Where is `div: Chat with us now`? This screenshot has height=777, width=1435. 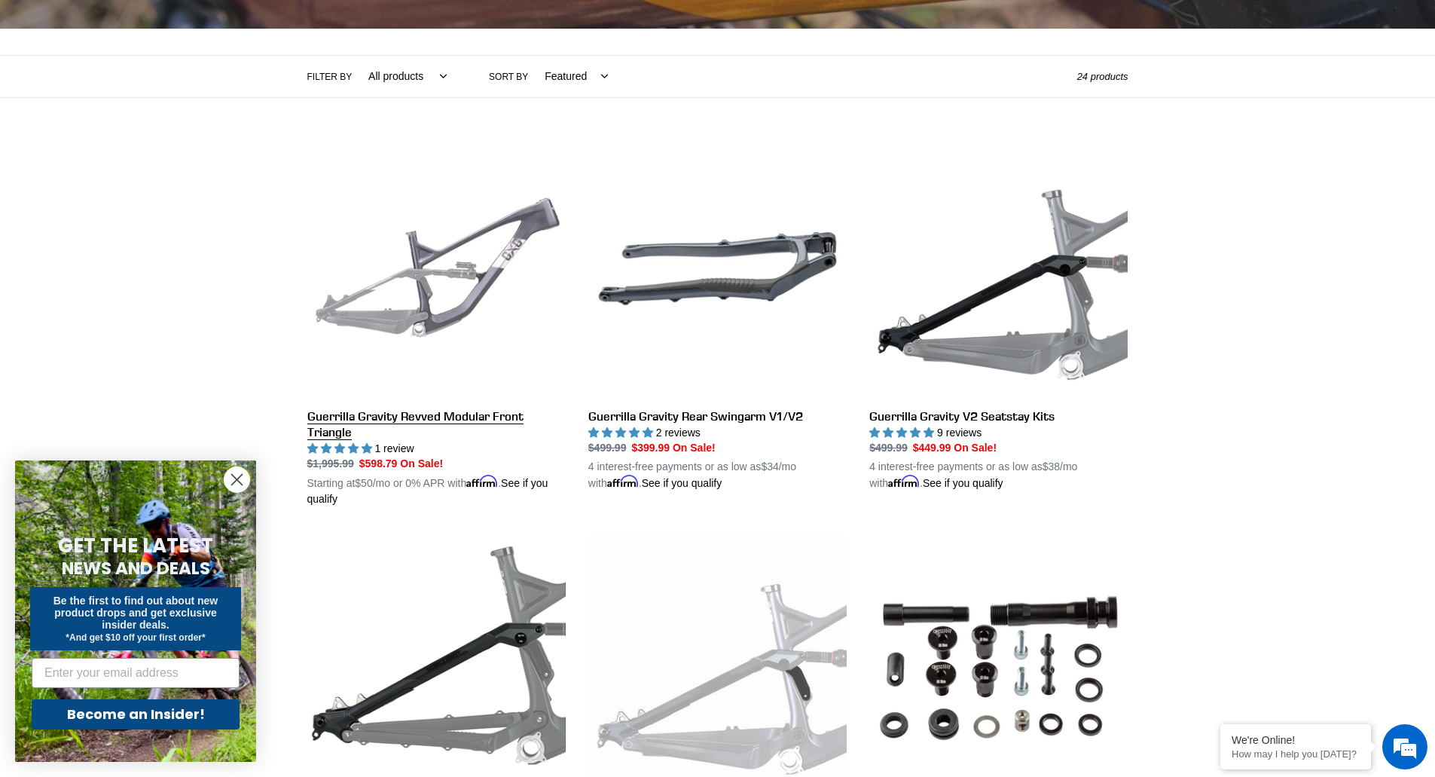 div: Chat with us now is located at coordinates (188, 94).